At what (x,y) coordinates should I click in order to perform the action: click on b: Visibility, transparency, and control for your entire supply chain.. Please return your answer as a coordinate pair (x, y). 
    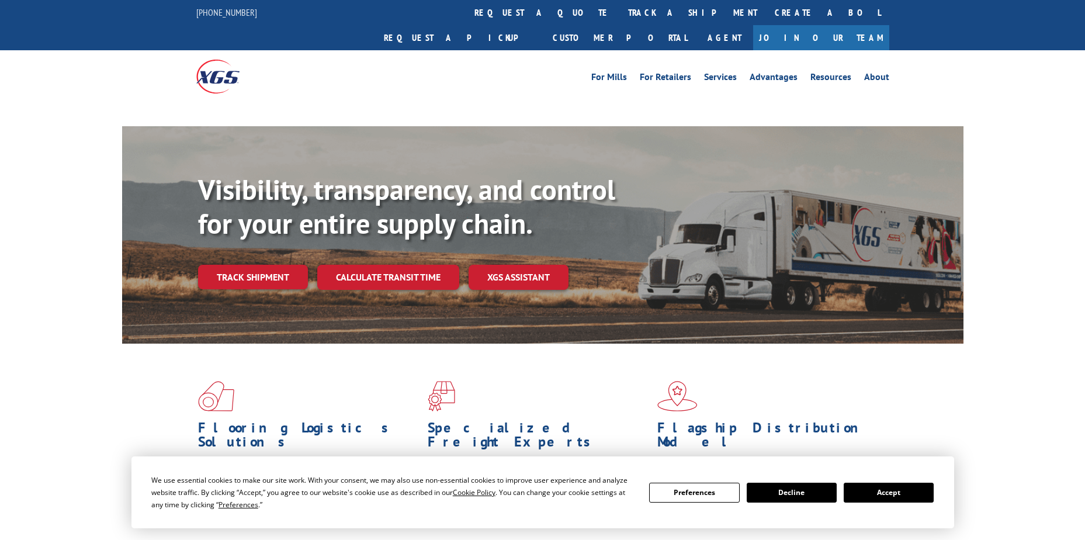
    Looking at the image, I should click on (406, 206).